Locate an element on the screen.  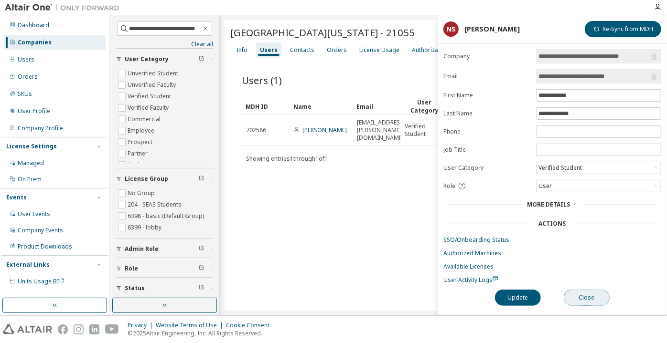
div: Name is located at coordinates (321, 106).